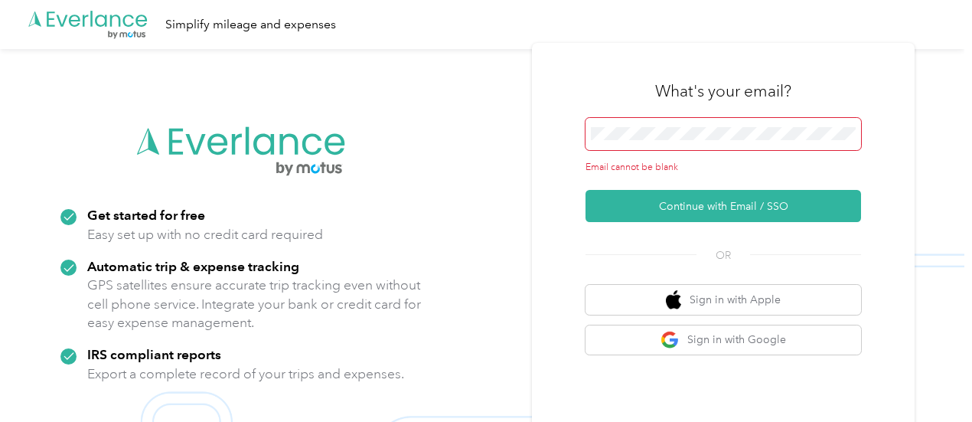 This screenshot has height=422, width=972. What do you see at coordinates (723, 340) in the screenshot?
I see `button: google logoSign in with Google` at bounding box center [723, 340].